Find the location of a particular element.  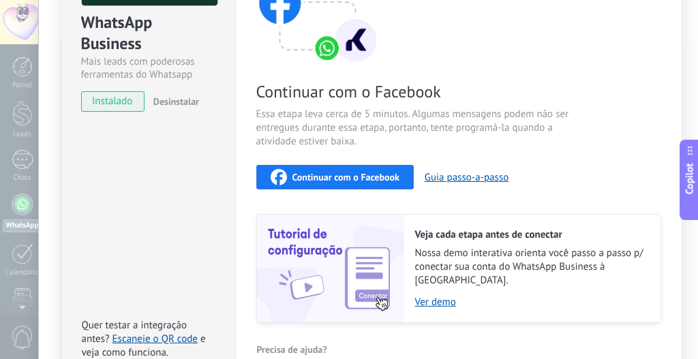

span: Essa etapa leva cerca de 5 minutos. Algumas mensagens podem não ser entregues durante essa etapa,... is located at coordinates (419, 128).